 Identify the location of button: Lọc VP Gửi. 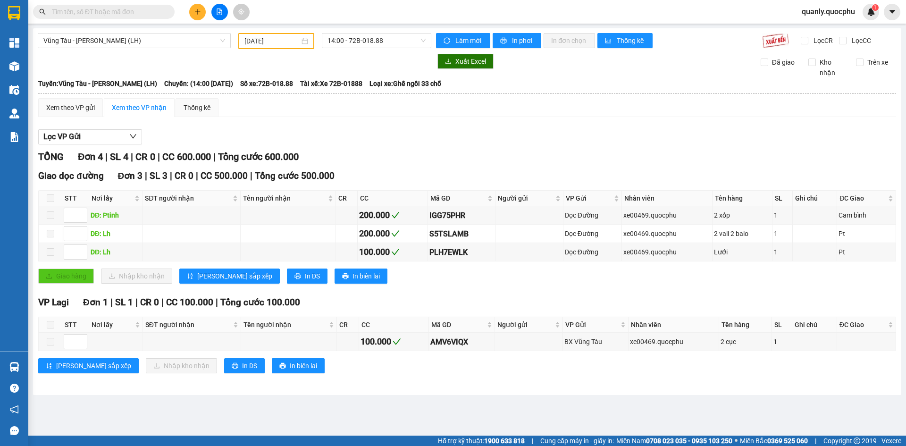
(90, 137).